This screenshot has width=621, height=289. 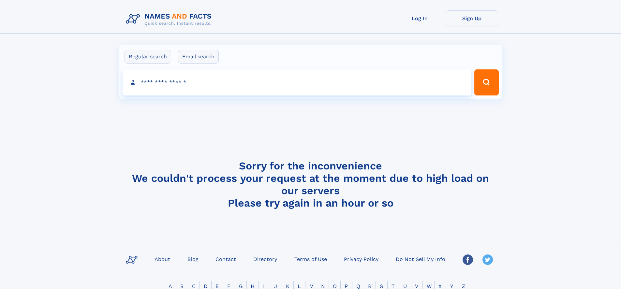 I want to click on label: Regular search, so click(x=148, y=57).